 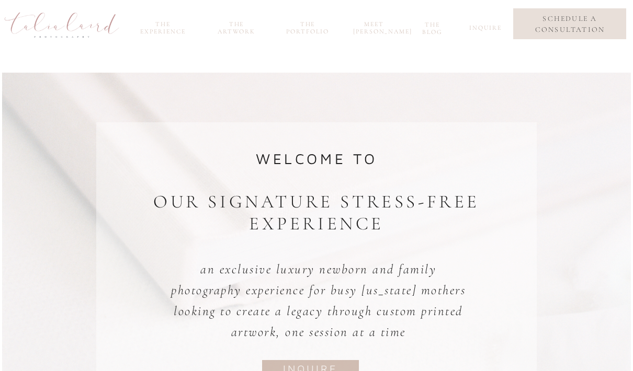 What do you see at coordinates (484, 30) in the screenshot?
I see `a: inquire` at bounding box center [484, 30].